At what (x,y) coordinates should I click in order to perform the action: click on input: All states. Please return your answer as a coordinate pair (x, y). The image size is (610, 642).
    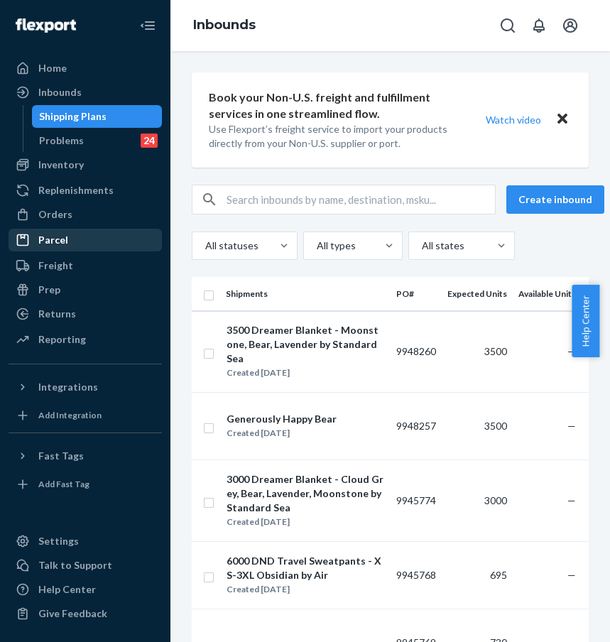
    Looking at the image, I should click on (421, 246).